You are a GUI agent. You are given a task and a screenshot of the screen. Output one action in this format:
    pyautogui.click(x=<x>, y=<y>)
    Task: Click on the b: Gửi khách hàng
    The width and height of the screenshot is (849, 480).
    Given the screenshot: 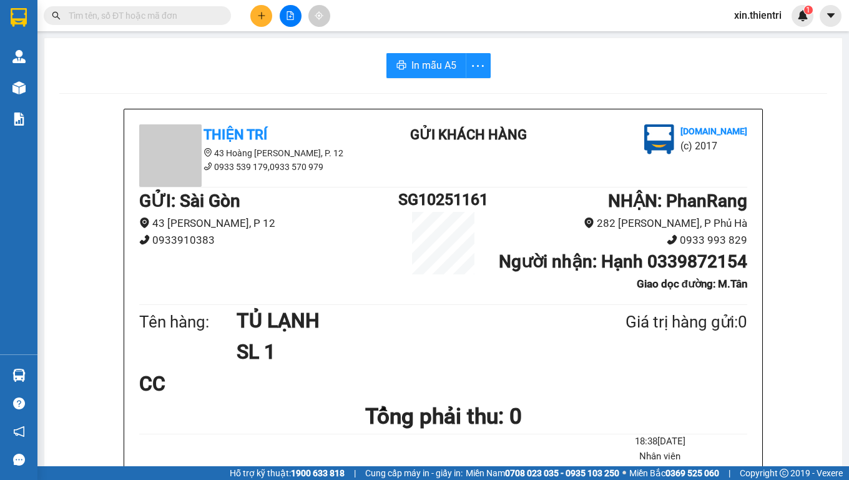 What is the action you would take?
    pyautogui.click(x=468, y=134)
    